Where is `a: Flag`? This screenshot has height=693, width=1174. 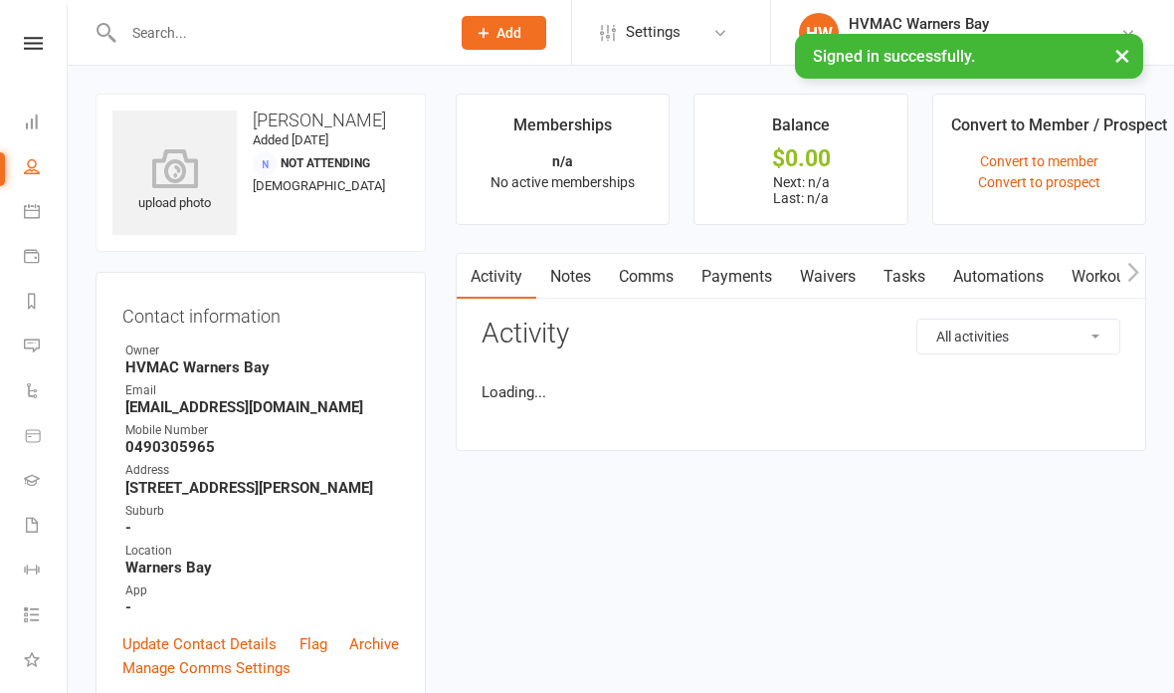
a: Flag is located at coordinates (313, 644).